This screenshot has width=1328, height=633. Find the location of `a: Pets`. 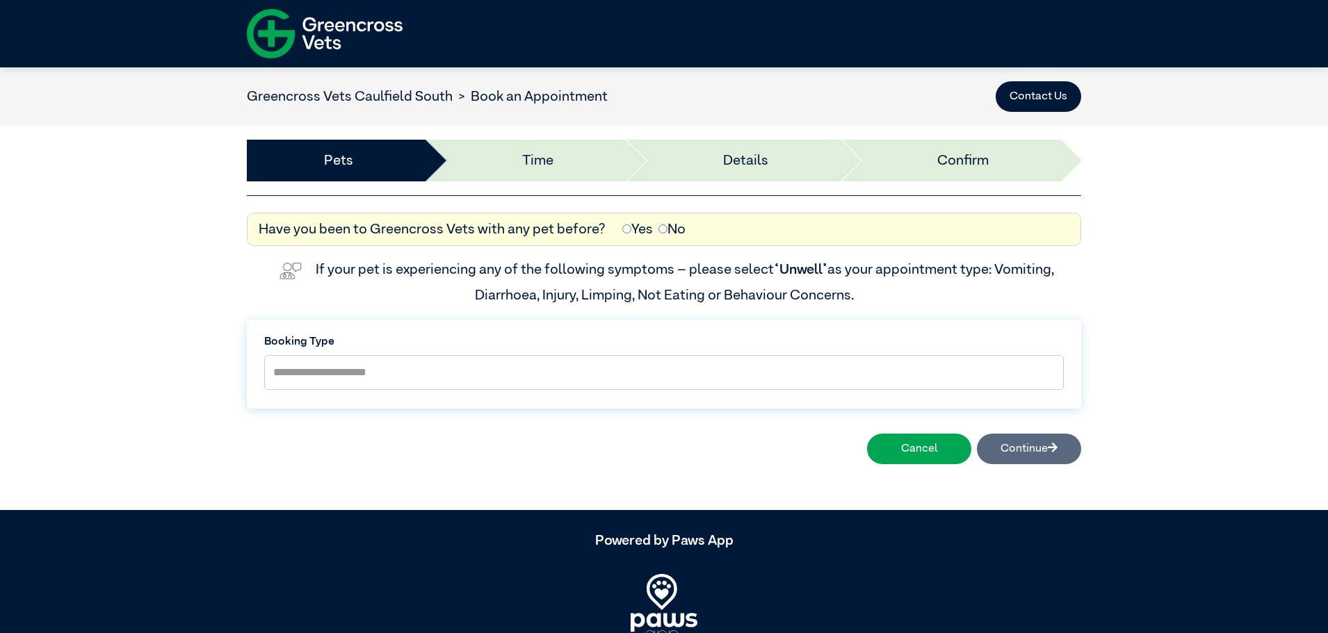

a: Pets is located at coordinates (339, 161).